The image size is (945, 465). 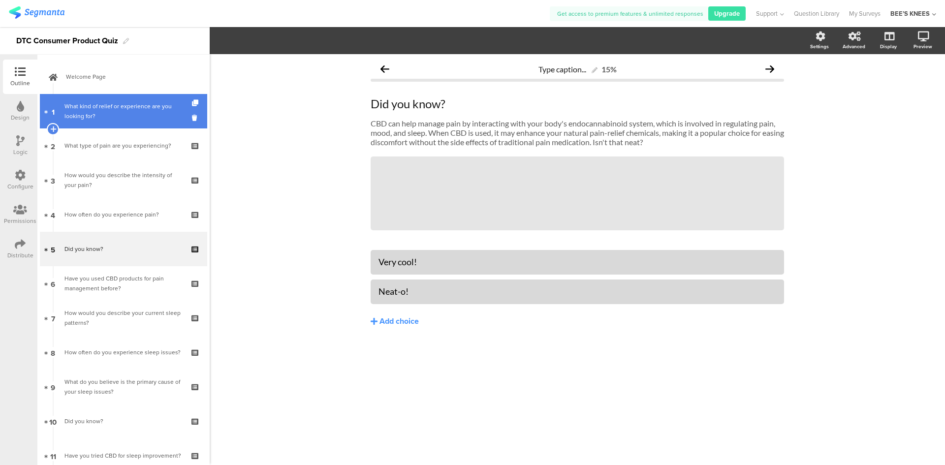 What do you see at coordinates (123, 180) in the screenshot?
I see `div: How would you describe the intensity of your pain?` at bounding box center [123, 180].